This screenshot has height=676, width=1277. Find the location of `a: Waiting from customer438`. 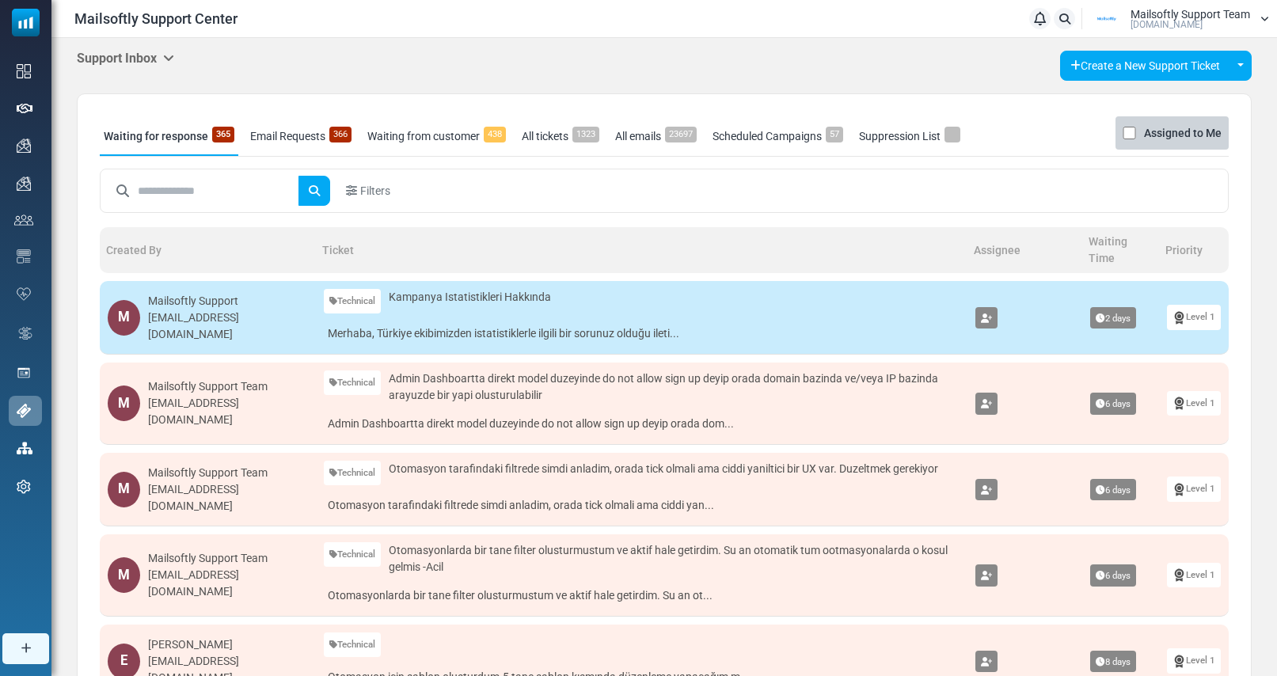

a: Waiting from customer438 is located at coordinates (436, 136).